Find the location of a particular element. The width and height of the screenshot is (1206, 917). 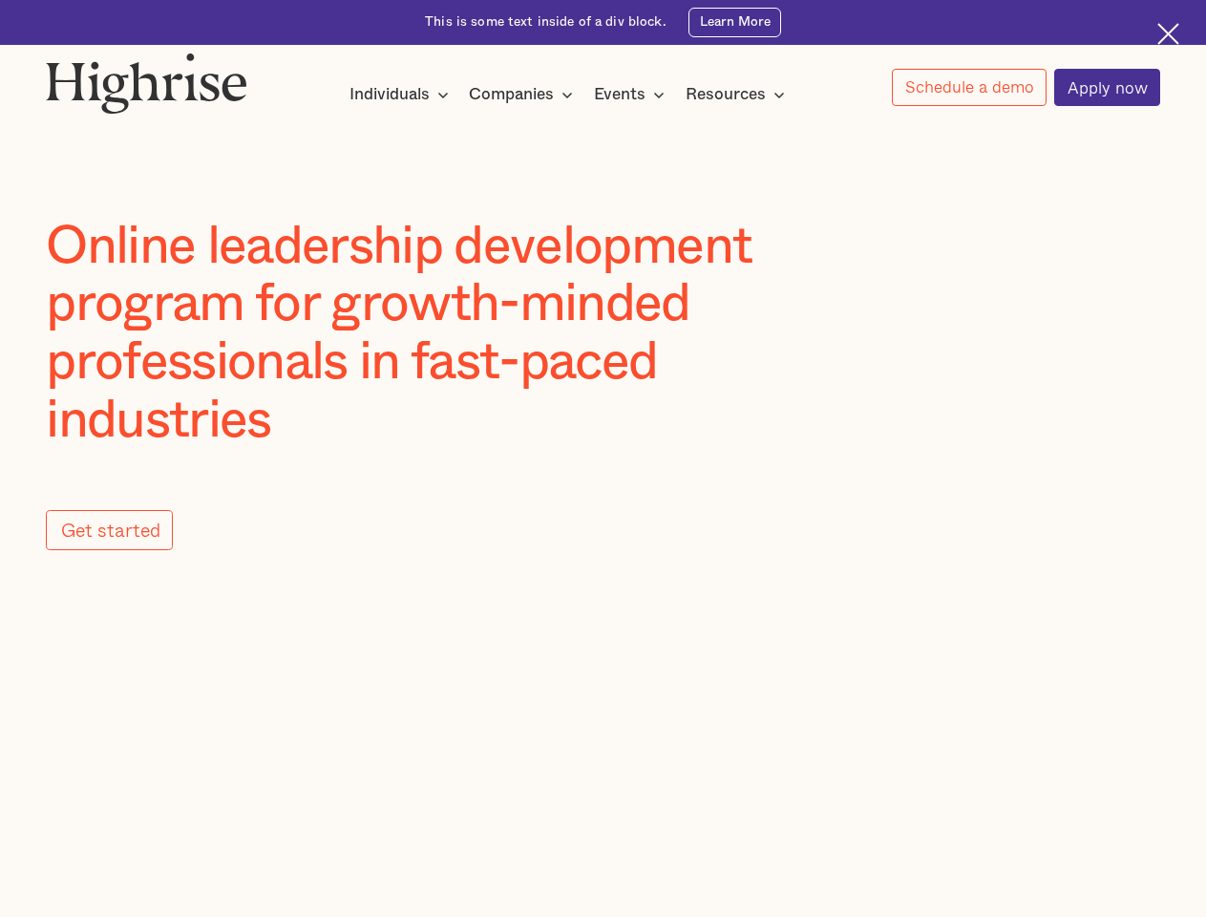

img: Cross icon is located at coordinates (1168, 33).